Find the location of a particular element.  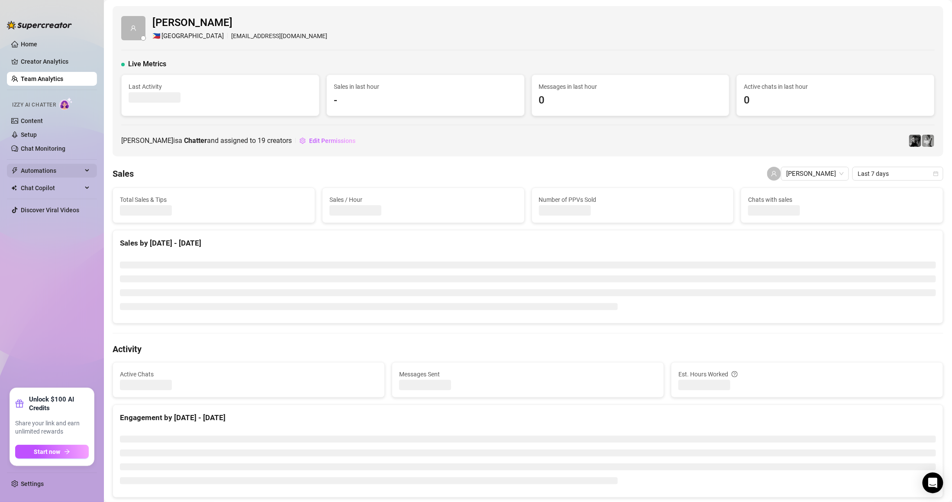

img: AI Chatter is located at coordinates (66, 103).